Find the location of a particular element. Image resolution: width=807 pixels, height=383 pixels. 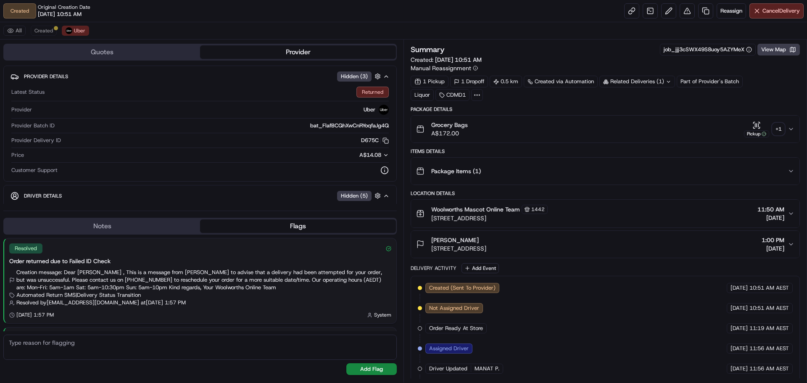

button: Manual Reassignment is located at coordinates (445, 68).